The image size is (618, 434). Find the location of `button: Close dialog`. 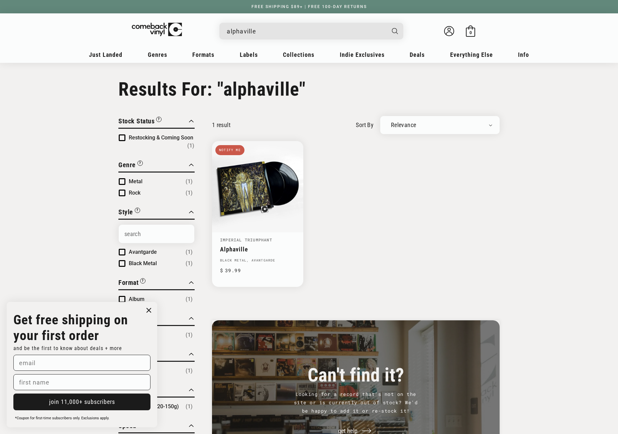

button: Close dialog is located at coordinates (149, 310).